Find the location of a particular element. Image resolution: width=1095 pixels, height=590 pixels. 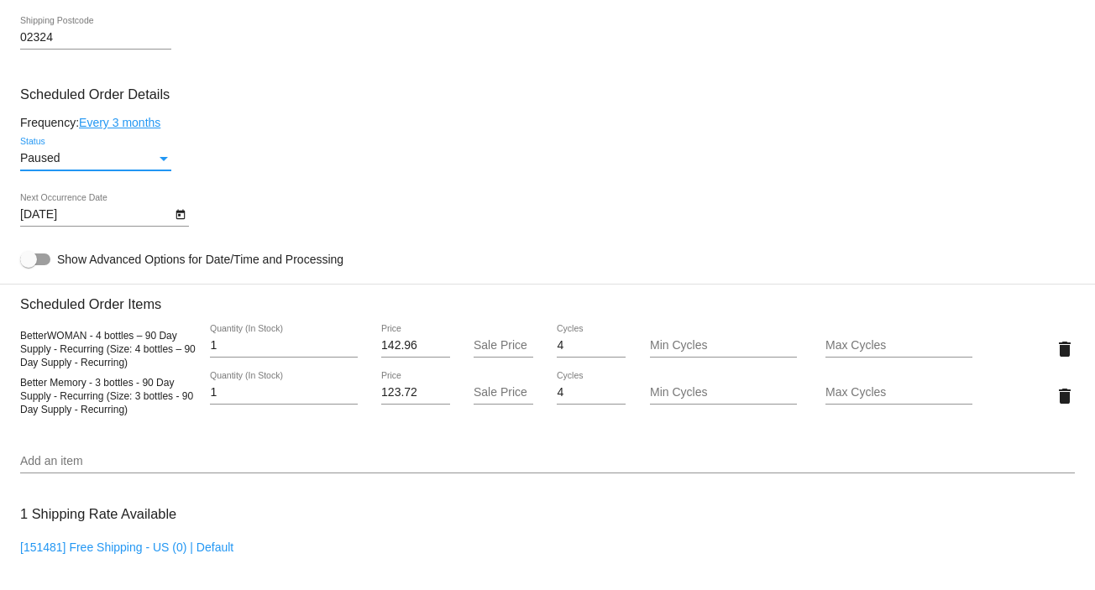

mat-select: Status is located at coordinates (96, 159).